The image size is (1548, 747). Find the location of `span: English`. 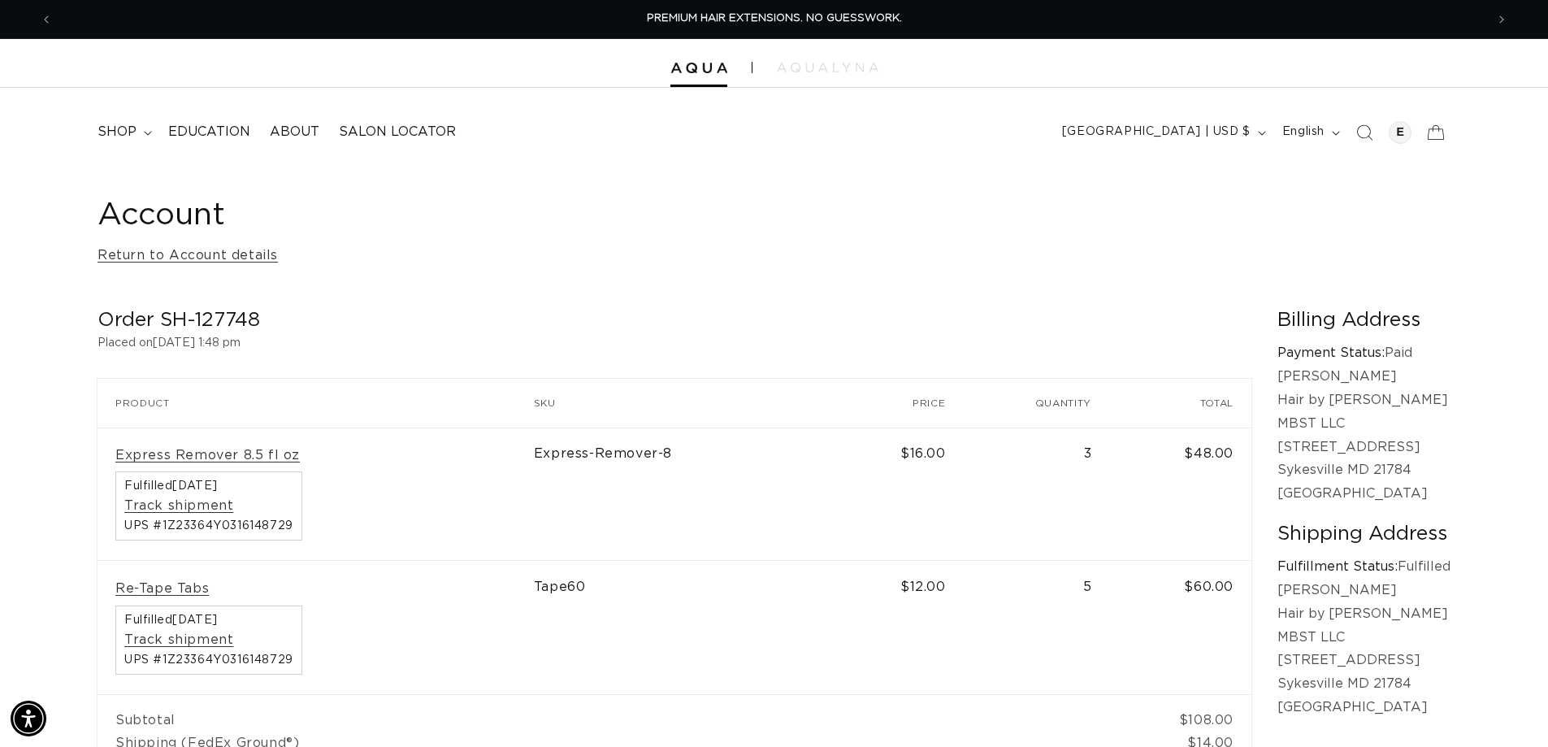

span: English is located at coordinates (1303, 132).